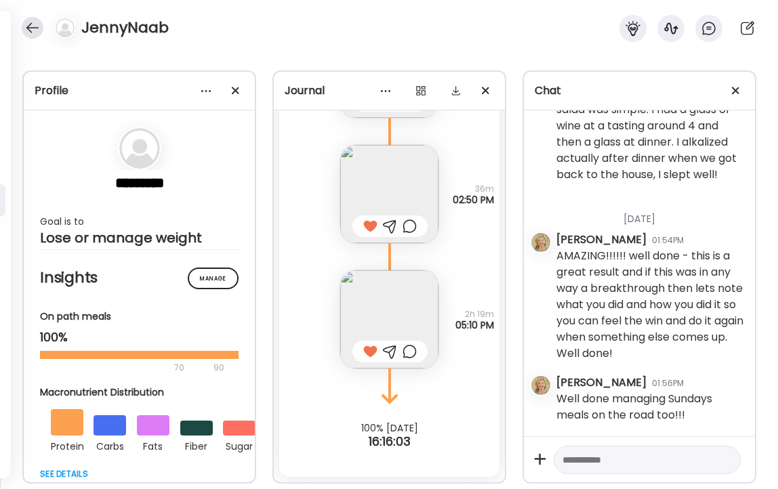 The width and height of the screenshot is (778, 489). Describe the element at coordinates (125, 368) in the screenshot. I see `div: 70` at that location.